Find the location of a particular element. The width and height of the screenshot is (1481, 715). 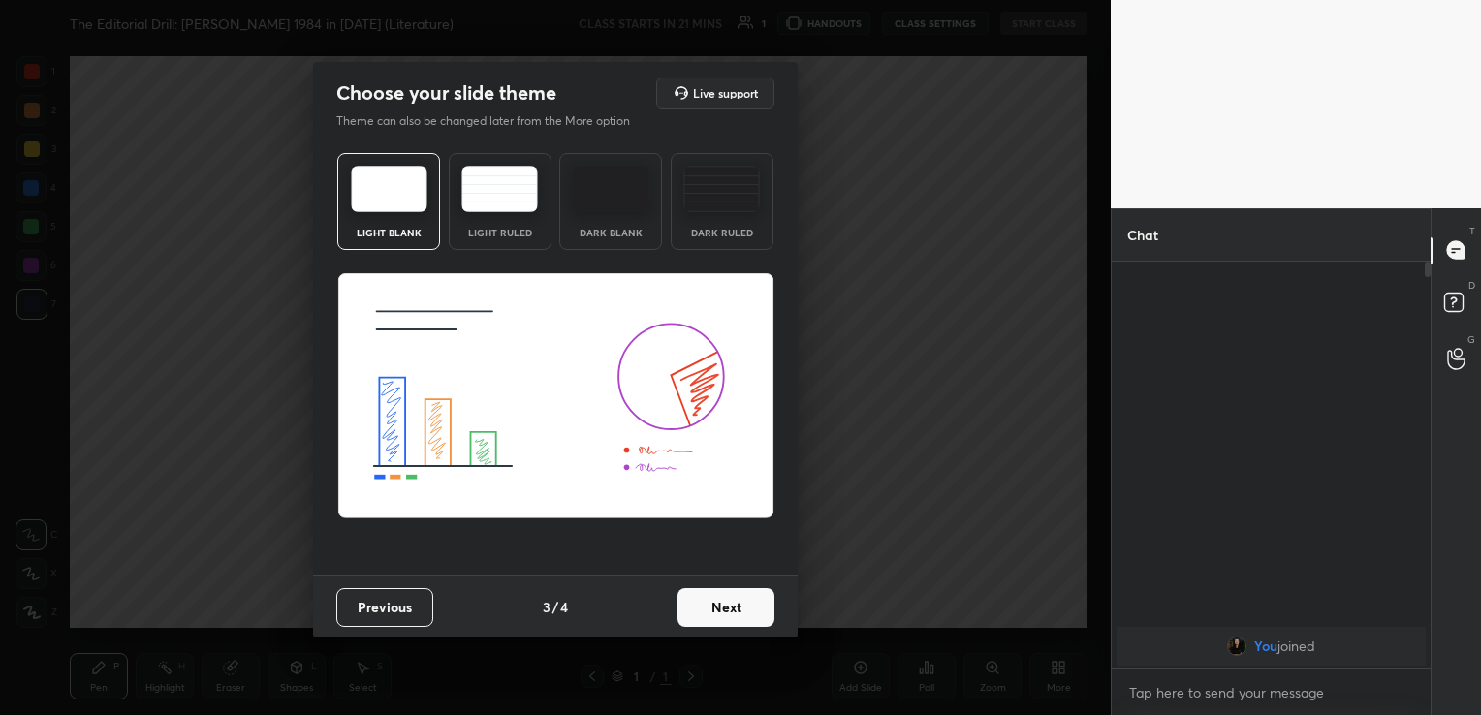

p: Chat is located at coordinates (1143, 235).